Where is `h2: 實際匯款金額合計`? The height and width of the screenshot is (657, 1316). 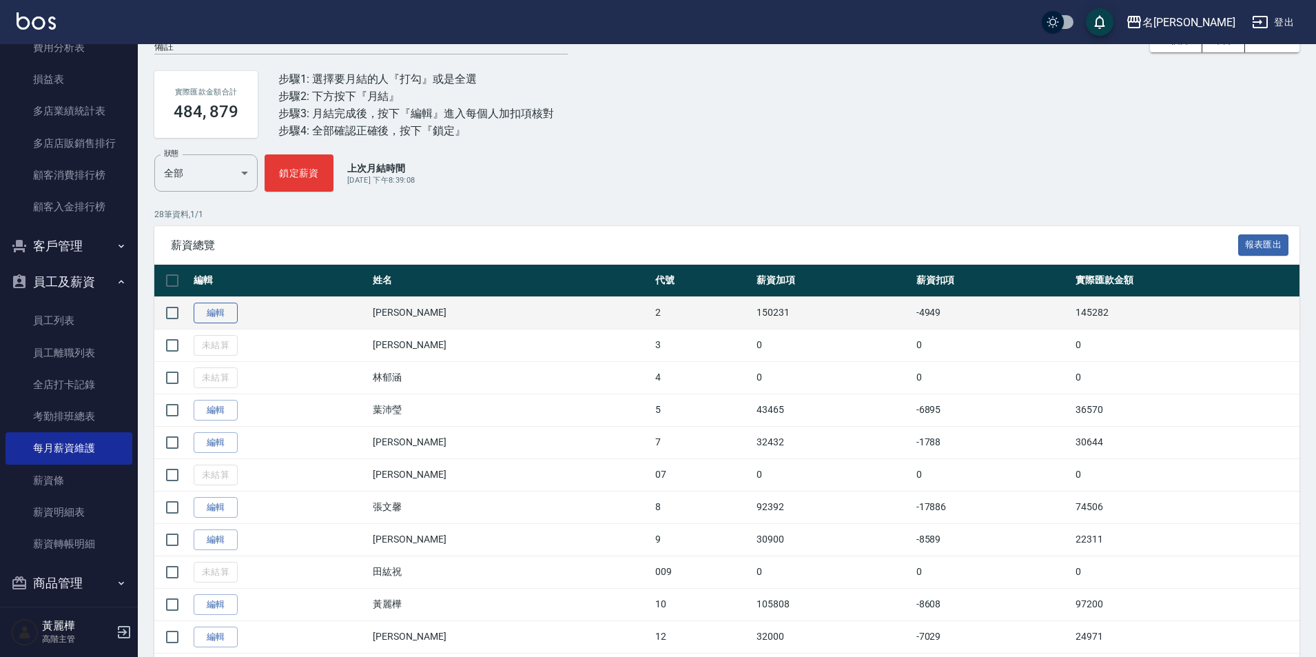 h2: 實際匯款金額合計 is located at coordinates (206, 92).